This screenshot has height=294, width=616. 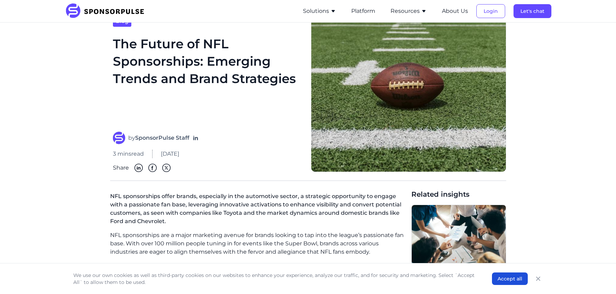 What do you see at coordinates (455, 11) in the screenshot?
I see `a: About Us` at bounding box center [455, 11].